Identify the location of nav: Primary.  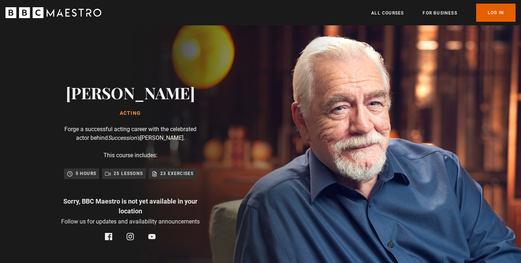
(443, 13).